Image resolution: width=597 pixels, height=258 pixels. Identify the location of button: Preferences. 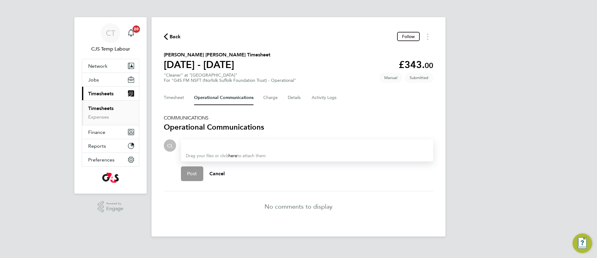
(111, 160).